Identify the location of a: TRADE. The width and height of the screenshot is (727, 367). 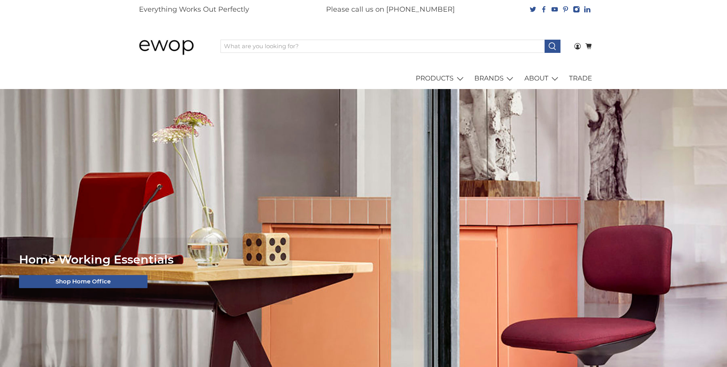
(581, 78).